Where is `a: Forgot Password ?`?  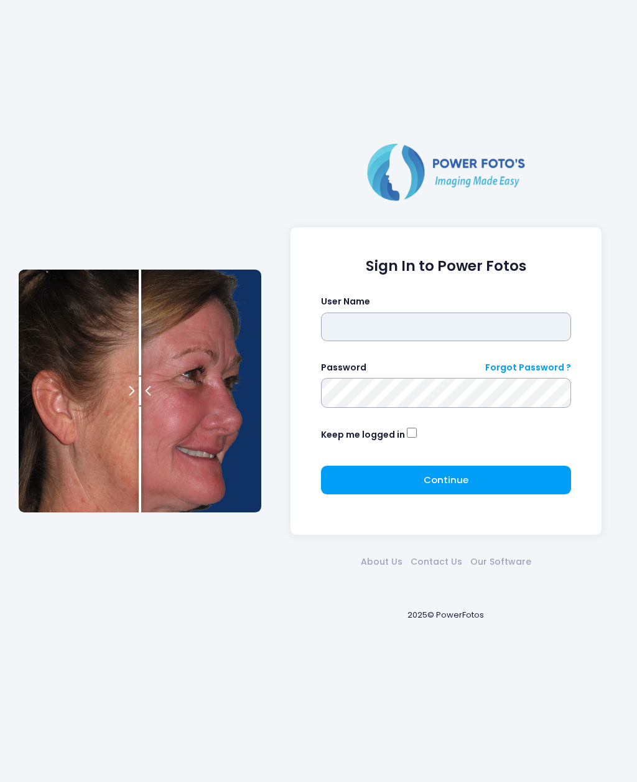
a: Forgot Password ? is located at coordinates (528, 367).